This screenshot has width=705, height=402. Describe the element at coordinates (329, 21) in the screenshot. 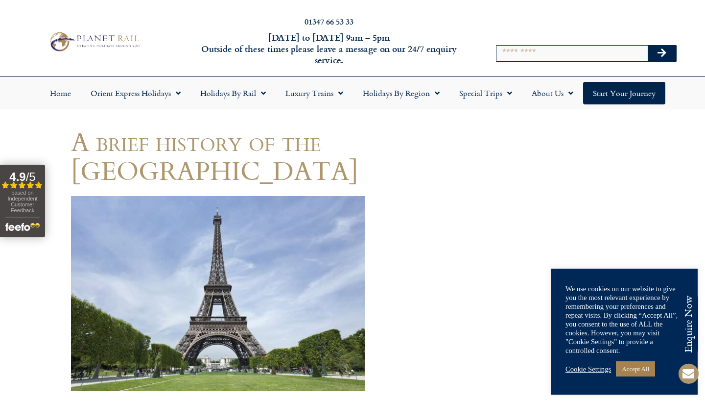

I see `a: 01347 66 53 33` at that location.